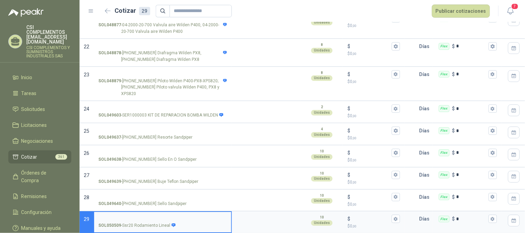  What do you see at coordinates (27, 78) in the screenshot?
I see `span: Inicio` at bounding box center [27, 78].